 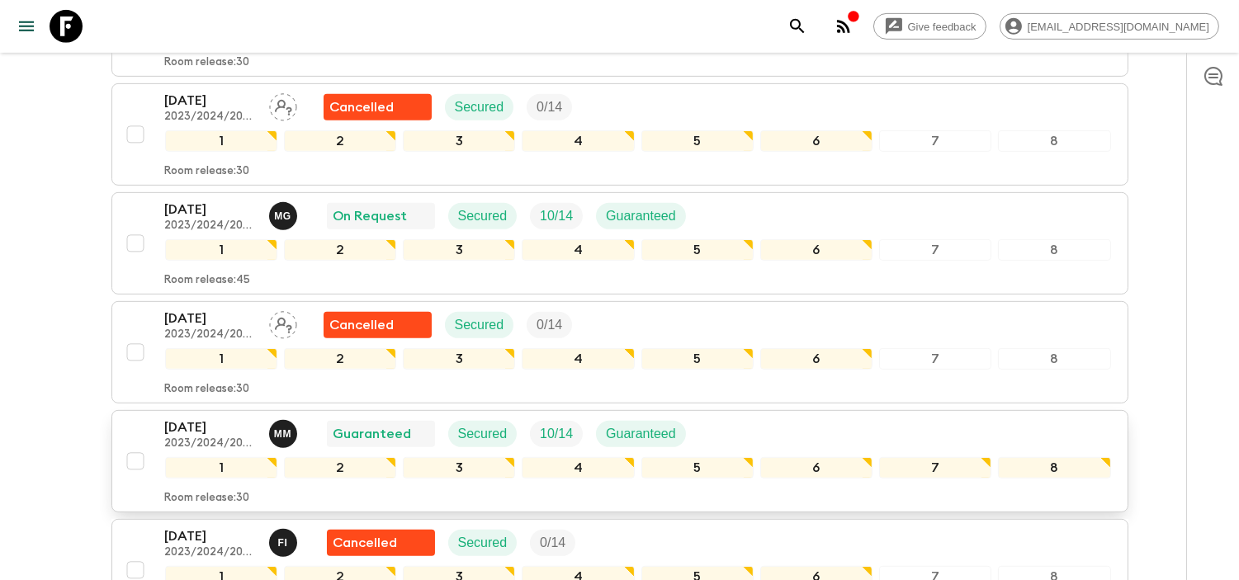 What do you see at coordinates (208, 281) in the screenshot?
I see `p: Room release: 45` at bounding box center [208, 281].